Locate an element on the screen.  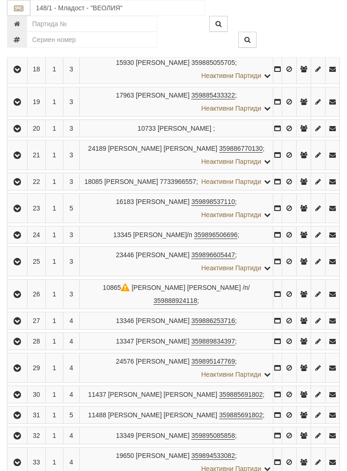
td: 32 is located at coordinates (36, 435).